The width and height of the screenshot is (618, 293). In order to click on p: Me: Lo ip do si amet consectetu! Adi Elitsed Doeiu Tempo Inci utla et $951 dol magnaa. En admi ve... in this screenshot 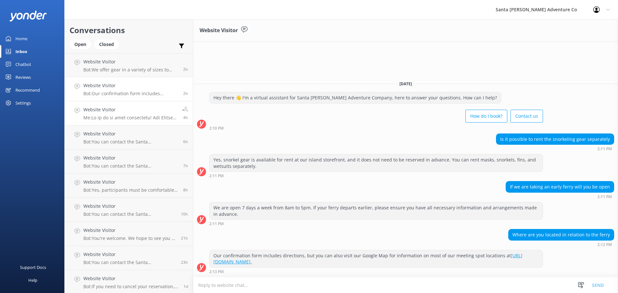, I will do `click(130, 118)`.